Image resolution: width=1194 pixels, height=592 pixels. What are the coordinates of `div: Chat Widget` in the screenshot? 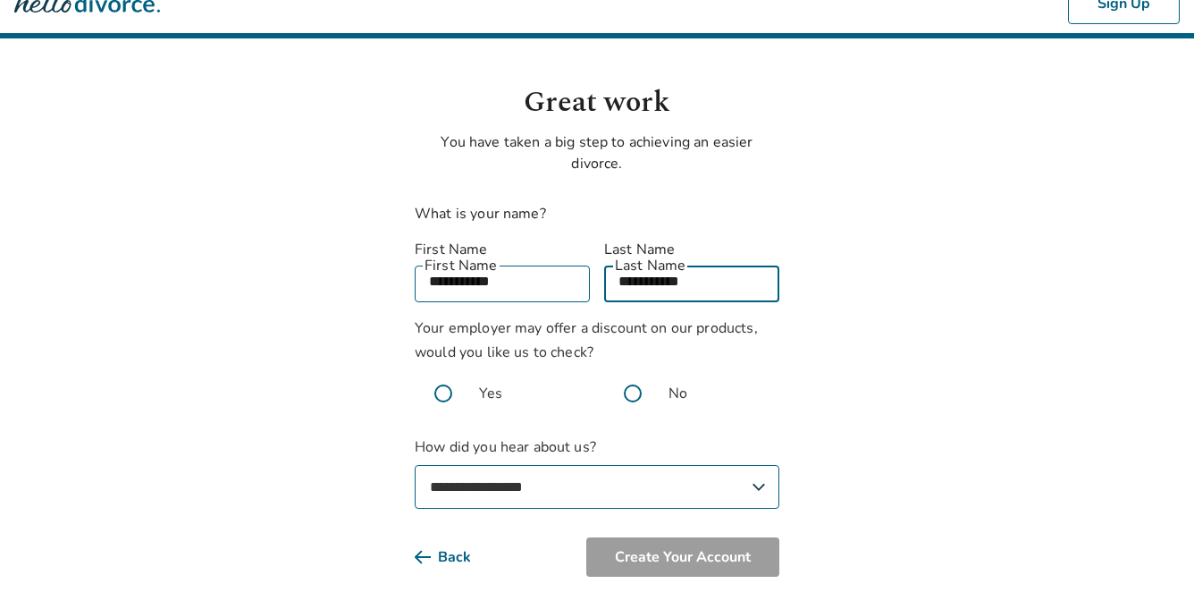 It's located at (1149, 549).